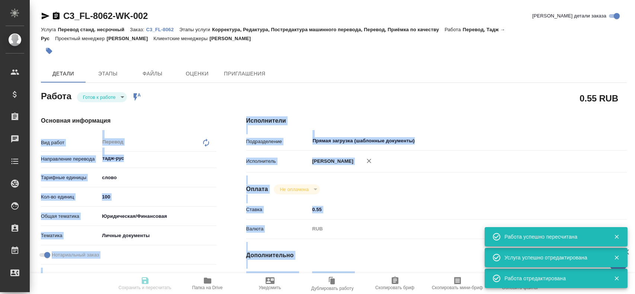 The image size is (635, 294). What do you see at coordinates (395, 288) in the screenshot?
I see `span: Скопировать бриф` at bounding box center [395, 288].